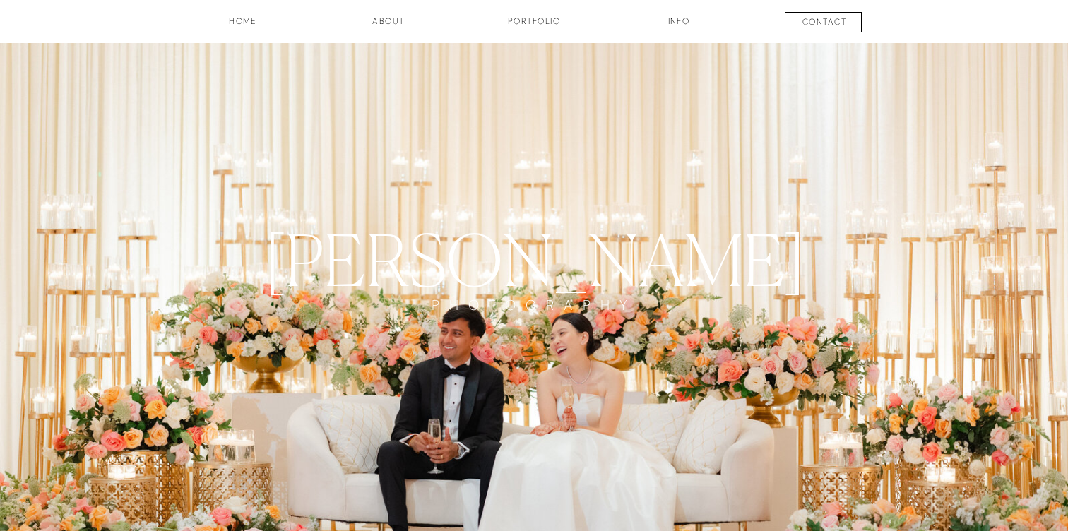 Image resolution: width=1068 pixels, height=531 pixels. Describe the element at coordinates (824, 24) in the screenshot. I see `h3: contact` at that location.